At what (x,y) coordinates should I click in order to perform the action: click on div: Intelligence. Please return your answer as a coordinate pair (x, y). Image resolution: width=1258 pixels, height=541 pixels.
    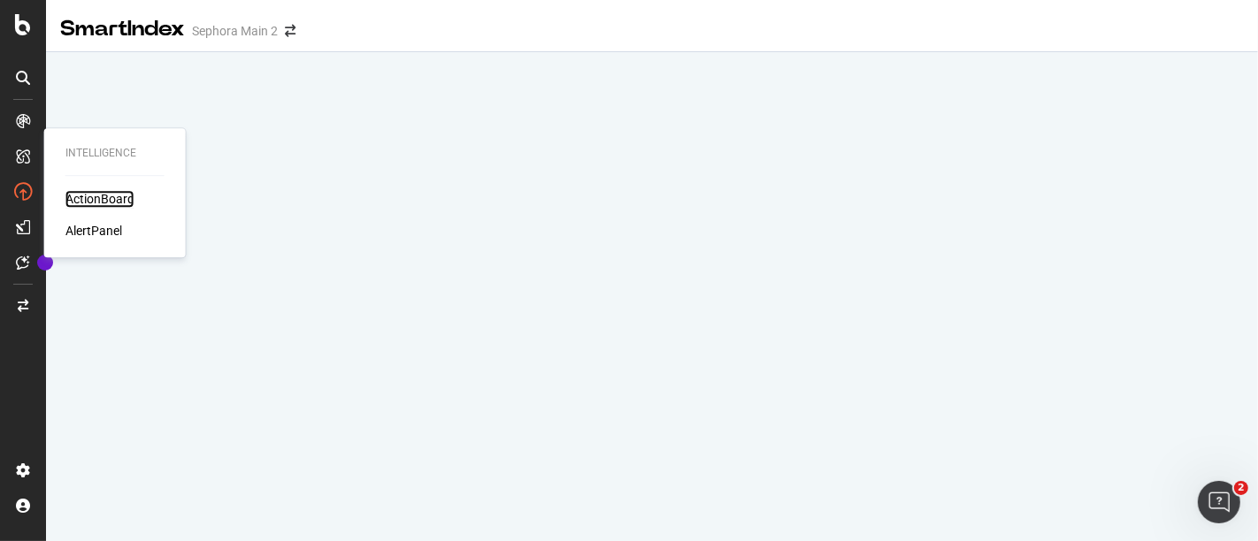
    Looking at the image, I should click on (115, 153).